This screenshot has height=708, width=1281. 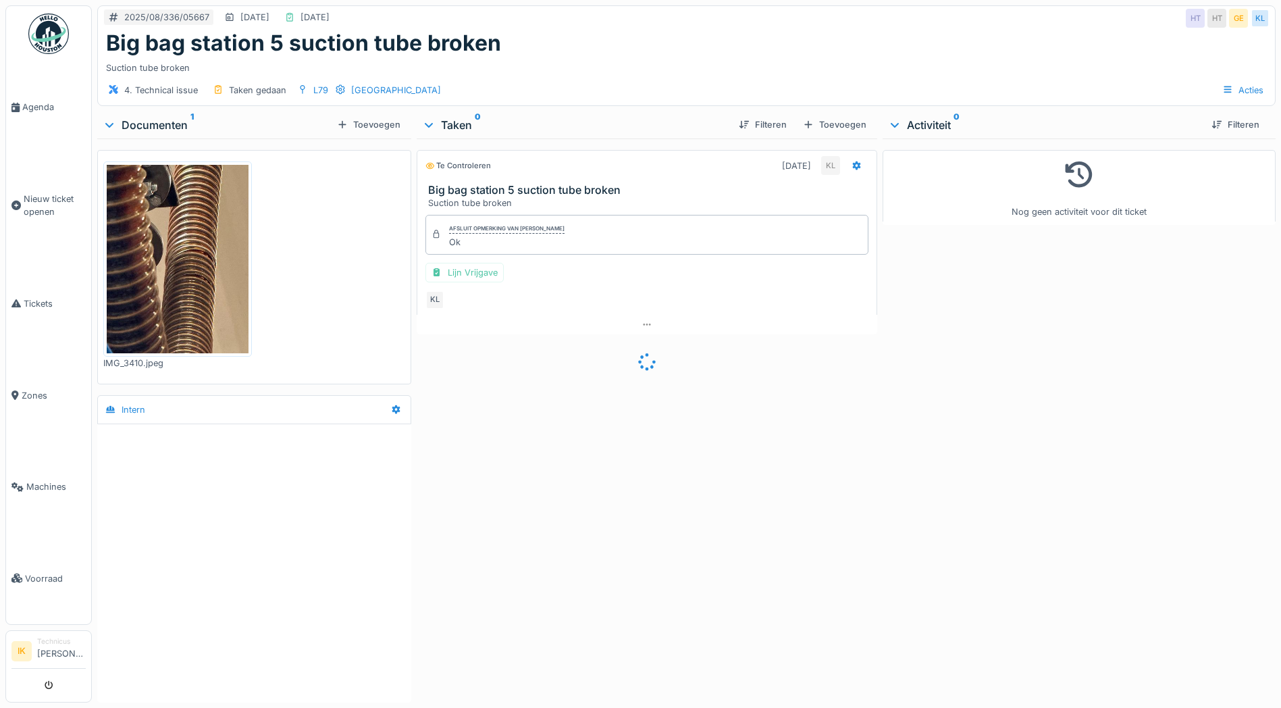 What do you see at coordinates (650, 190) in the screenshot?
I see `h3: Big bag station 5 suction tube broken` at bounding box center [650, 190].